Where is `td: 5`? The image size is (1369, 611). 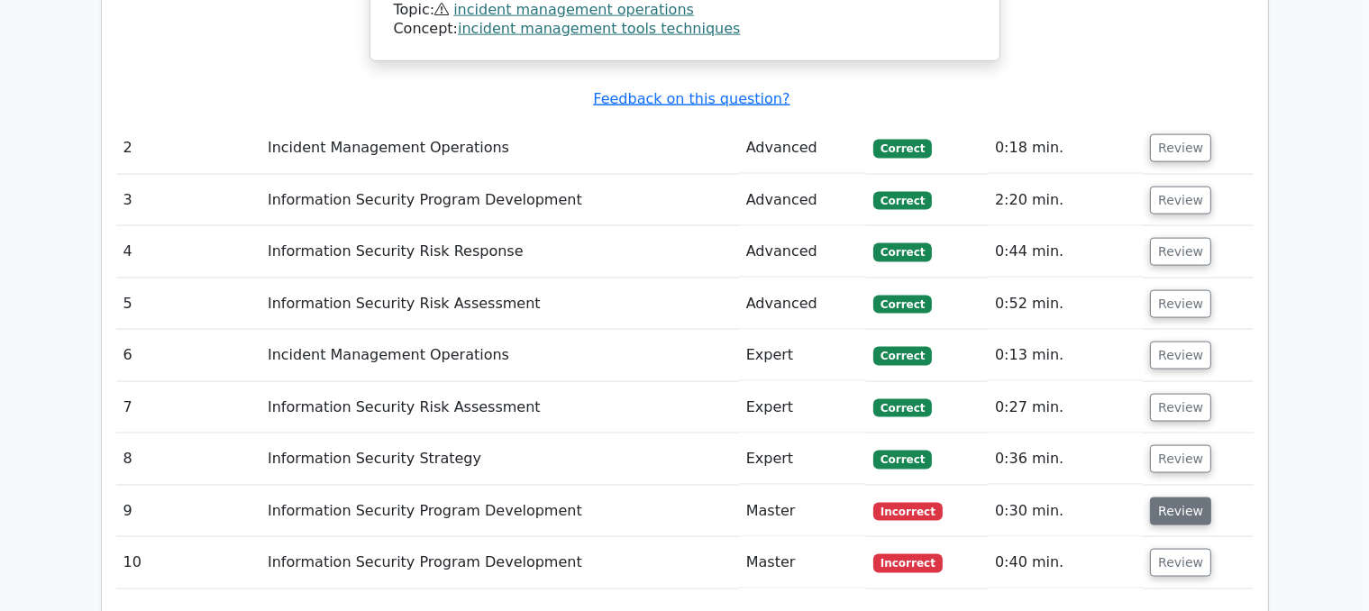 td: 5 is located at coordinates (188, 304).